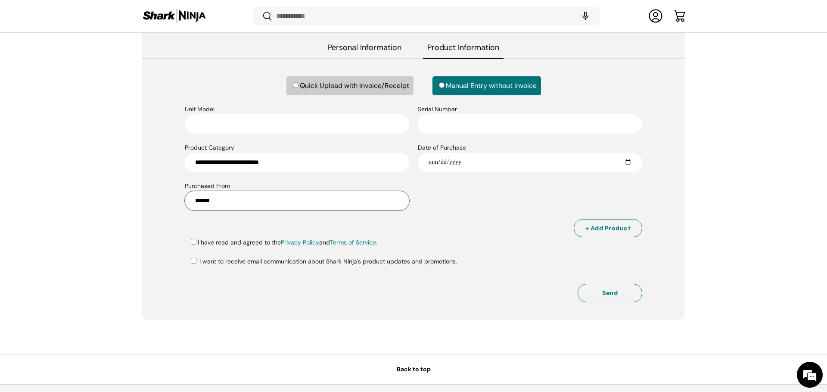 This screenshot has height=392, width=827. What do you see at coordinates (283, 243) in the screenshot?
I see `label: I have read and agreed to the and .` at bounding box center [283, 243].